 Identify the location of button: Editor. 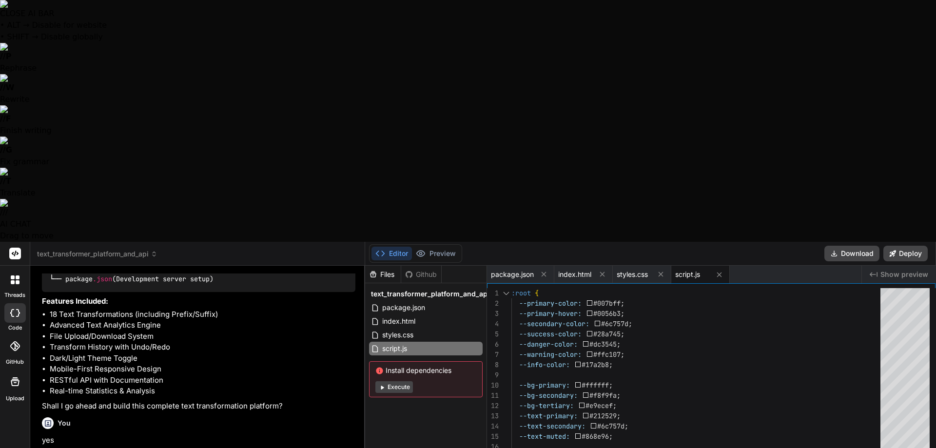
(391, 253).